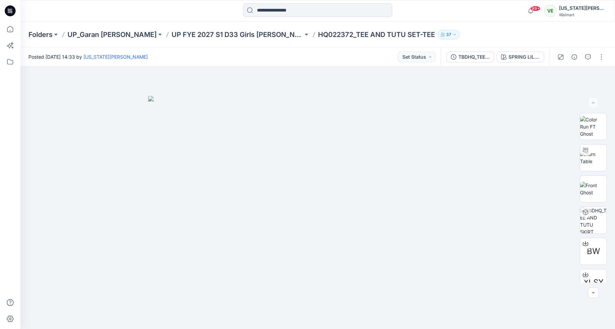 The height and width of the screenshot is (329, 615). What do you see at coordinates (574, 57) in the screenshot?
I see `button: Details` at bounding box center [574, 57].